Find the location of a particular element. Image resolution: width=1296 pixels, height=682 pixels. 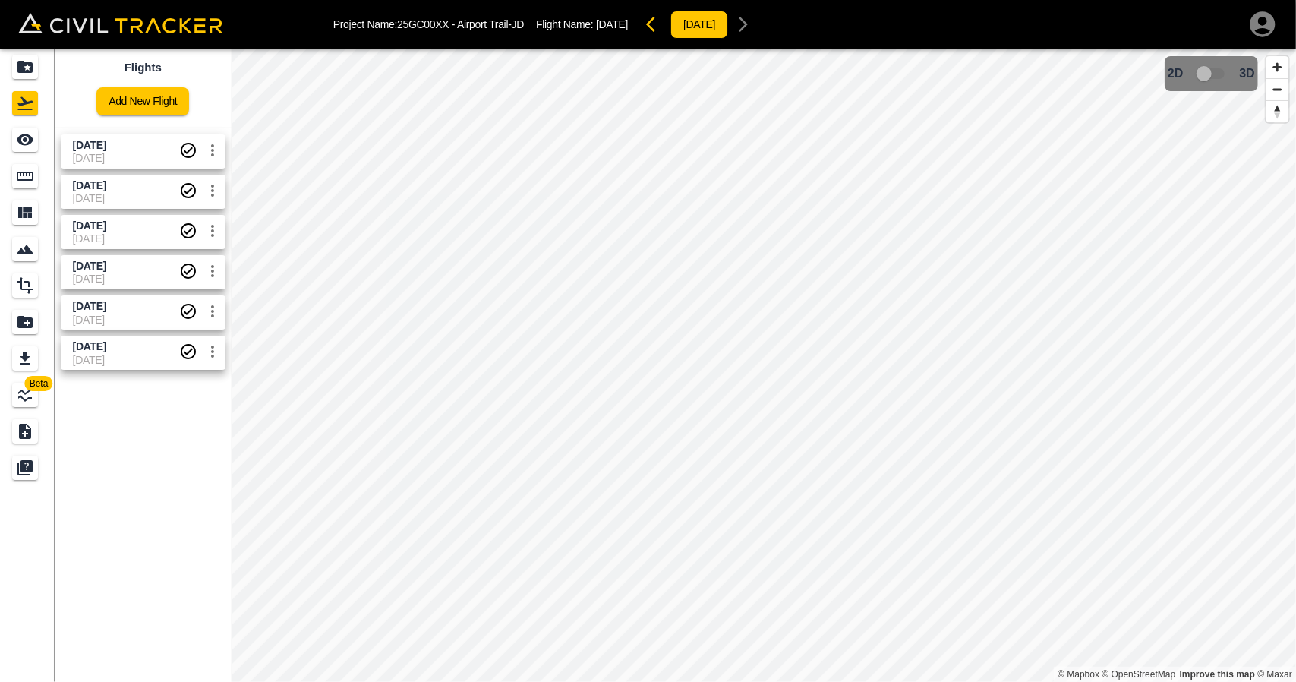

span: 3D model not uploaded yet is located at coordinates (1212, 74).